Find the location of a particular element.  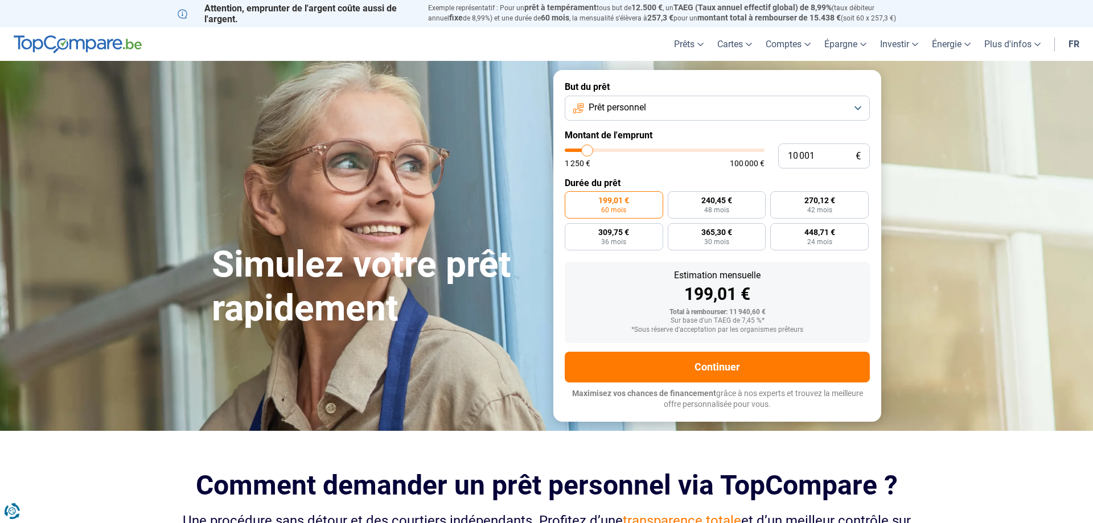

a: Plus d'infos is located at coordinates (1012, 44).